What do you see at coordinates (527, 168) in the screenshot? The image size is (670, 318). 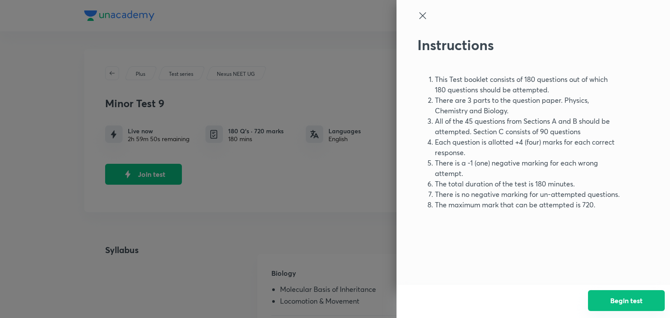 I see `li: There is a -1 (one) negative marking for each wrong attempt.` at bounding box center [527, 168].